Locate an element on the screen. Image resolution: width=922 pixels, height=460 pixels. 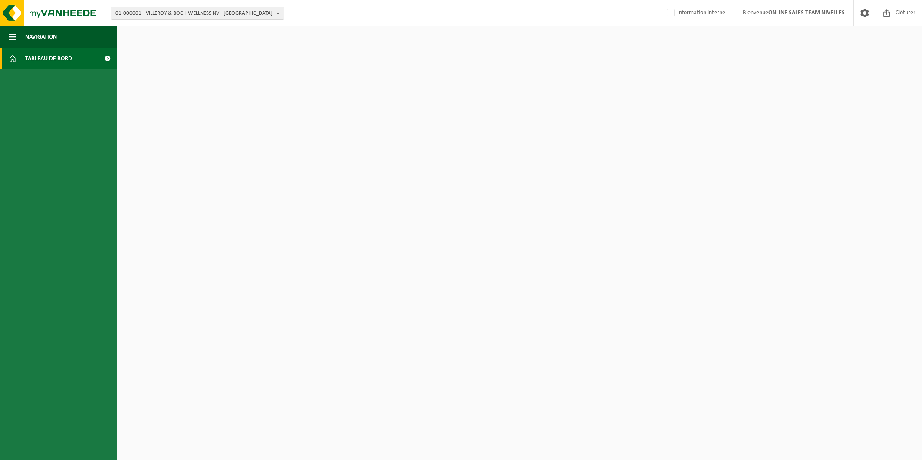
span: Tableau de bord is located at coordinates (49, 59).